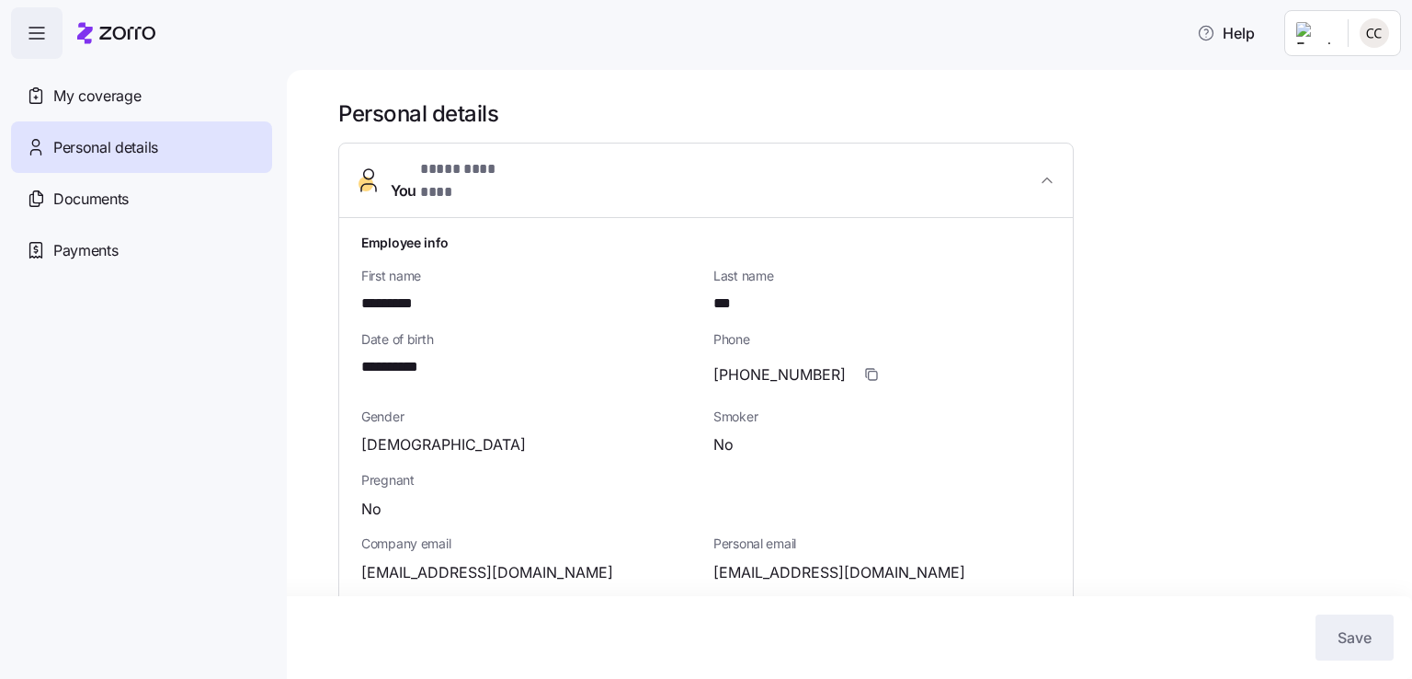  I want to click on span: Documents, so click(91, 199).